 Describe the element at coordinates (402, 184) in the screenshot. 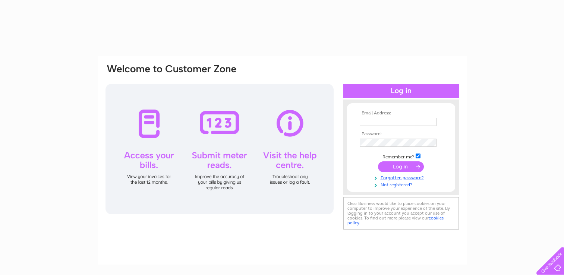

I see `a: Not registered?` at that location.